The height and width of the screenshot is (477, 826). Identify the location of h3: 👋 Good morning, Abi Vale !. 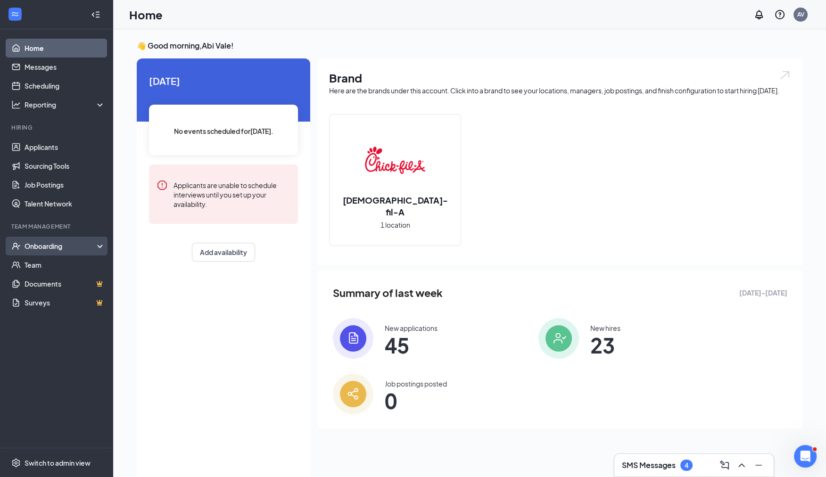
(469, 46).